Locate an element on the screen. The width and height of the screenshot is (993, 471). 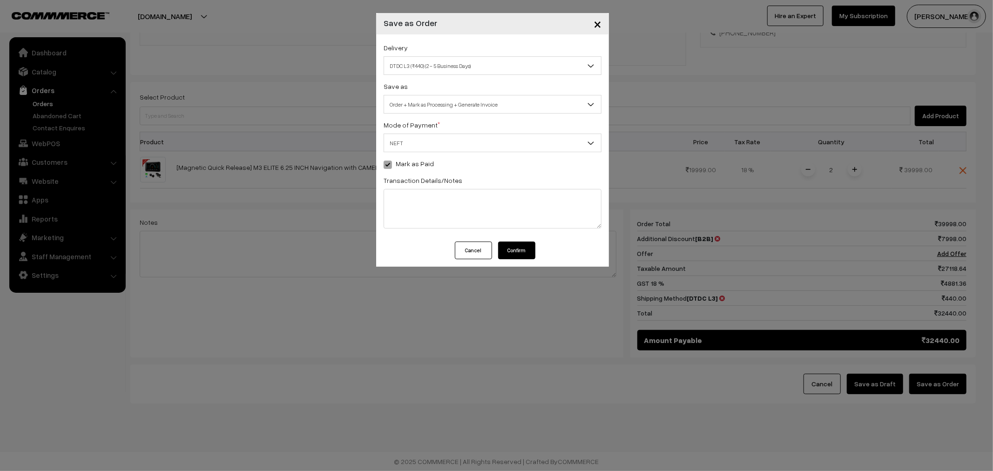
label: Delivery is located at coordinates (396, 47).